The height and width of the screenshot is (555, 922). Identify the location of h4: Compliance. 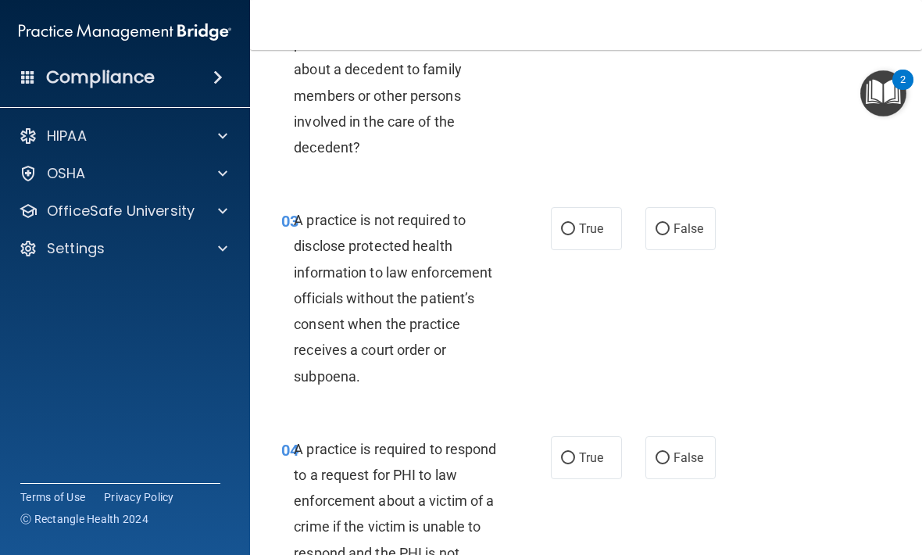
(100, 77).